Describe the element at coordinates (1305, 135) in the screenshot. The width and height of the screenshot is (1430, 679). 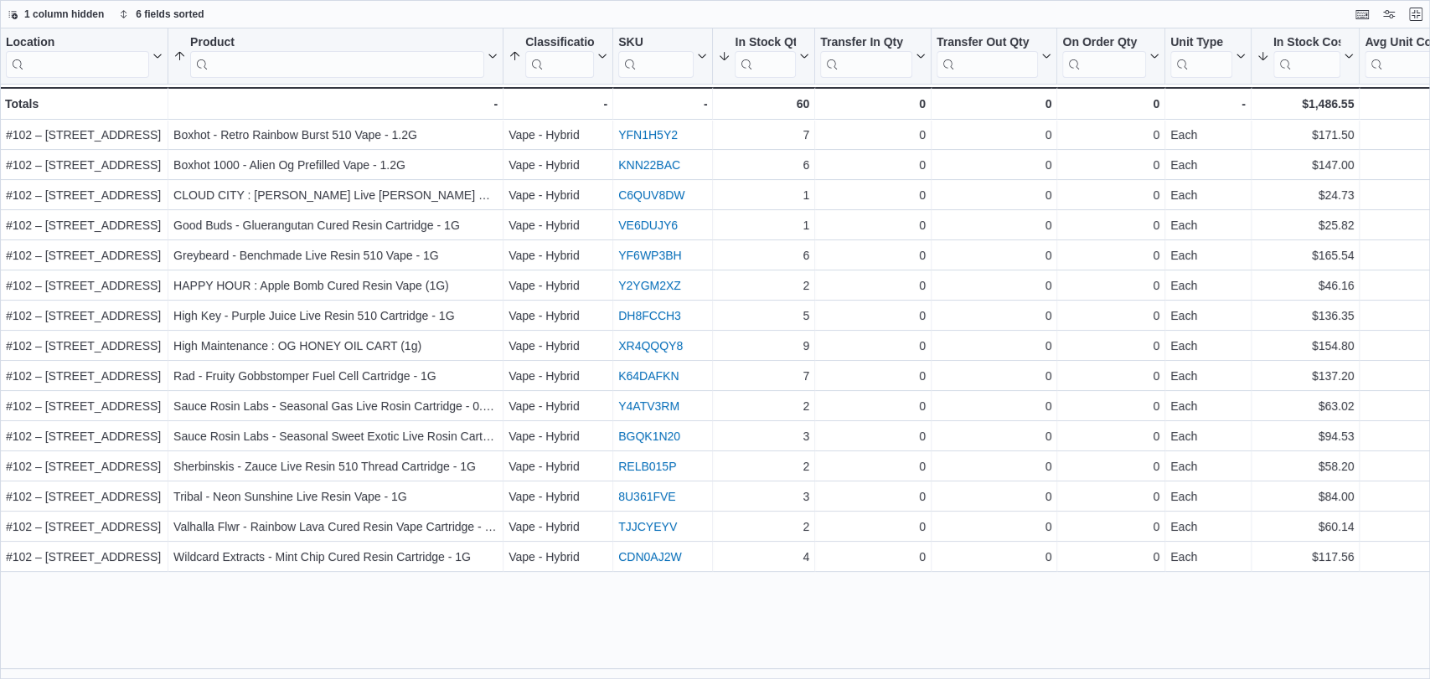
I see `div: $171.50` at that location.